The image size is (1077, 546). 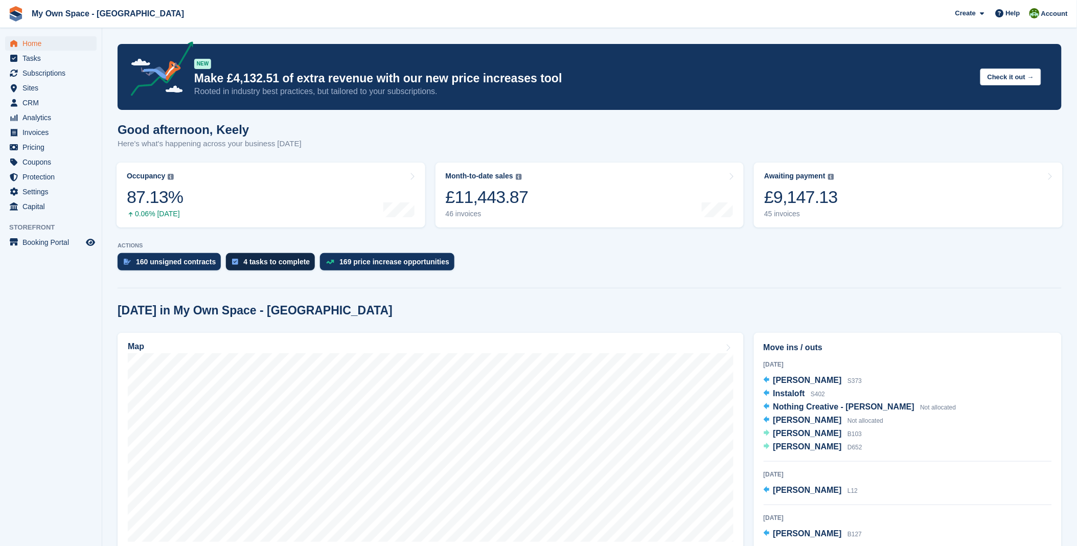 I want to click on span: Storefront, so click(x=55, y=227).